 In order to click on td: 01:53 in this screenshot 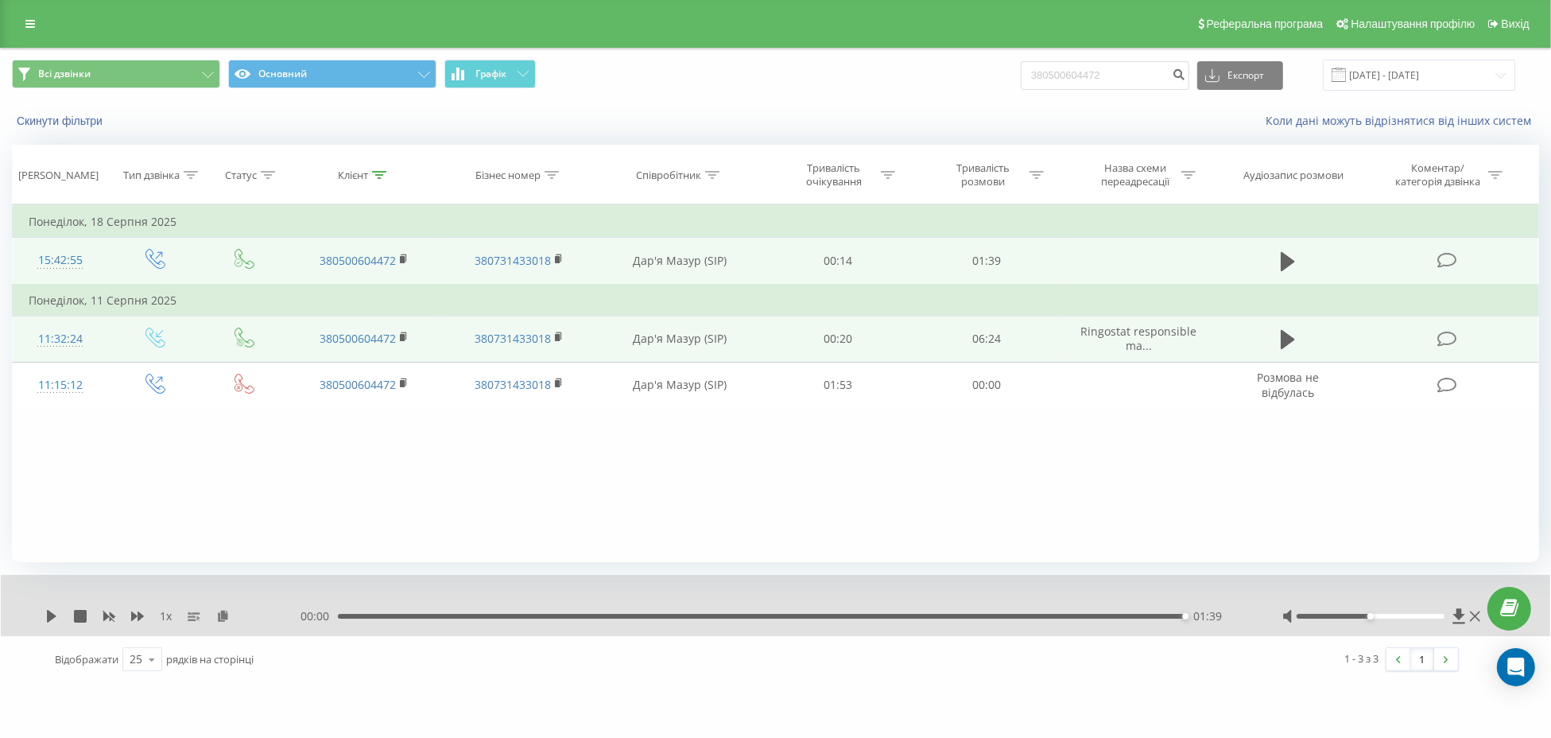, I will do `click(837, 385)`.